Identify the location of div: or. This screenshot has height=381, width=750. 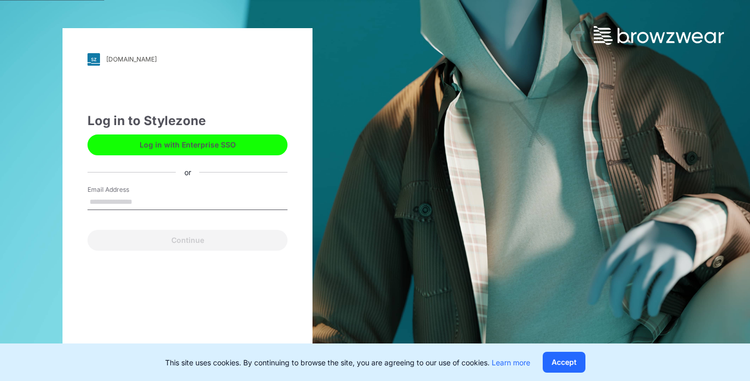
(187, 172).